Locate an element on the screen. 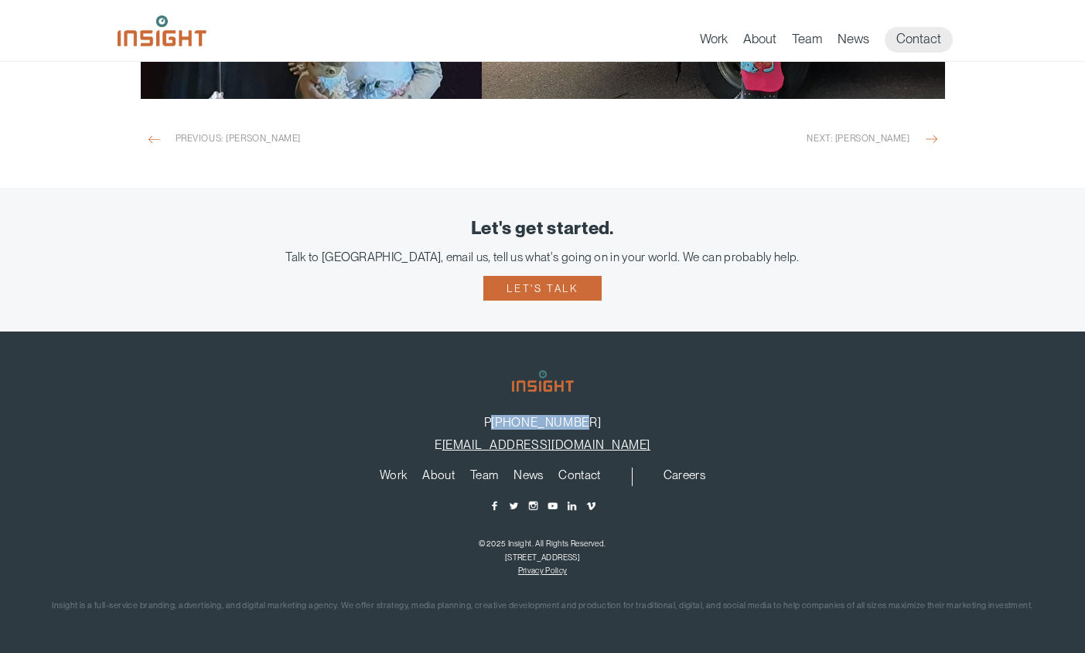  a: LinkedIn is located at coordinates (571, 506).